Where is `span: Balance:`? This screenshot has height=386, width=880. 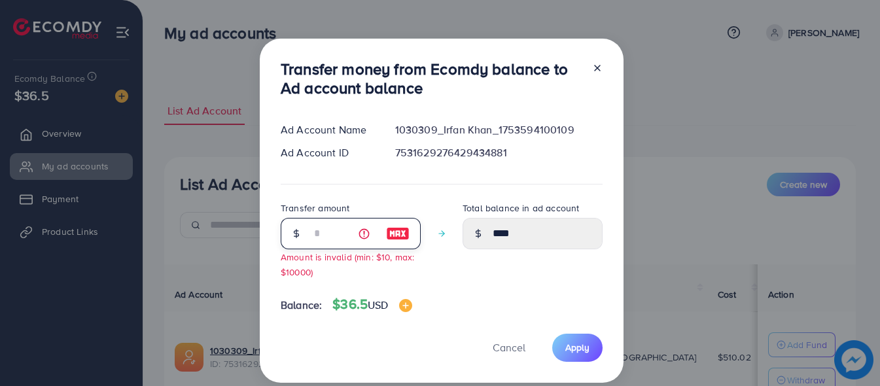 span: Balance: is located at coordinates (301, 305).